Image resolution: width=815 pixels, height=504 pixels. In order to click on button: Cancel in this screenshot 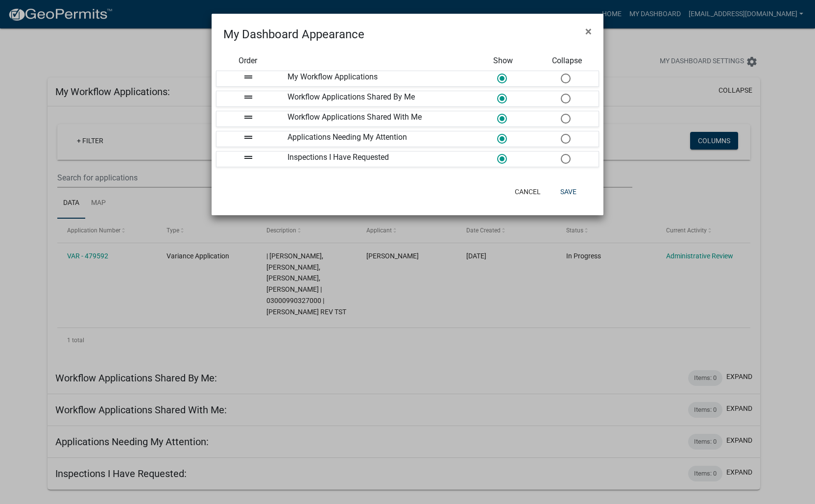, I will do `click(528, 192)`.